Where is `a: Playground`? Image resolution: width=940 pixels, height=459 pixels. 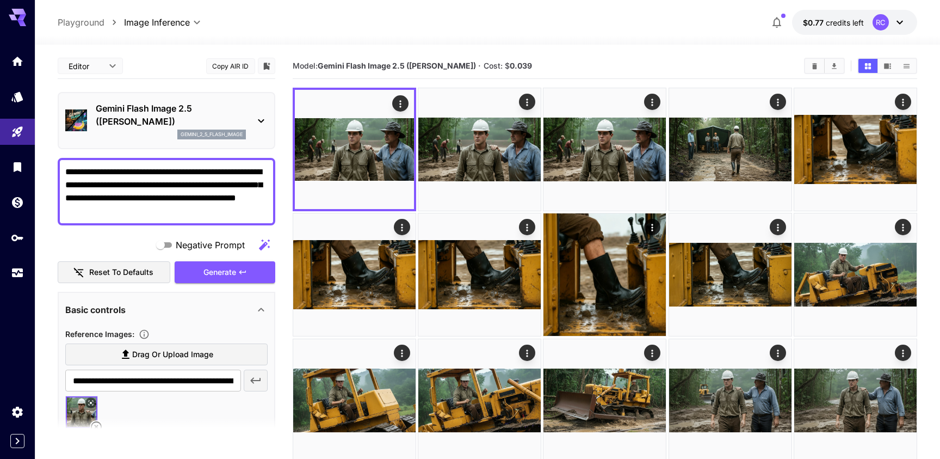
a: Playground is located at coordinates (81, 22).